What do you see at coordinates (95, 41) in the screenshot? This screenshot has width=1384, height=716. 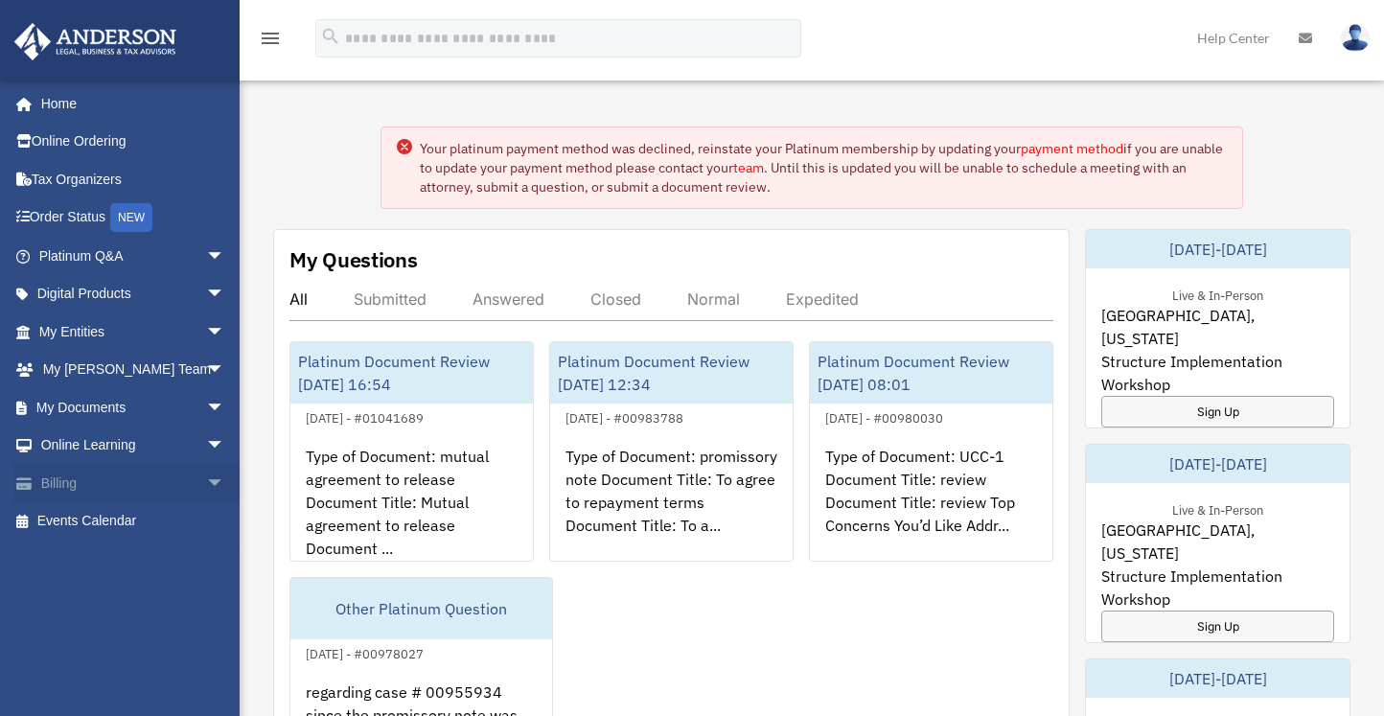 I see `img: Anderson Advisors Platinum Portal` at bounding box center [95, 41].